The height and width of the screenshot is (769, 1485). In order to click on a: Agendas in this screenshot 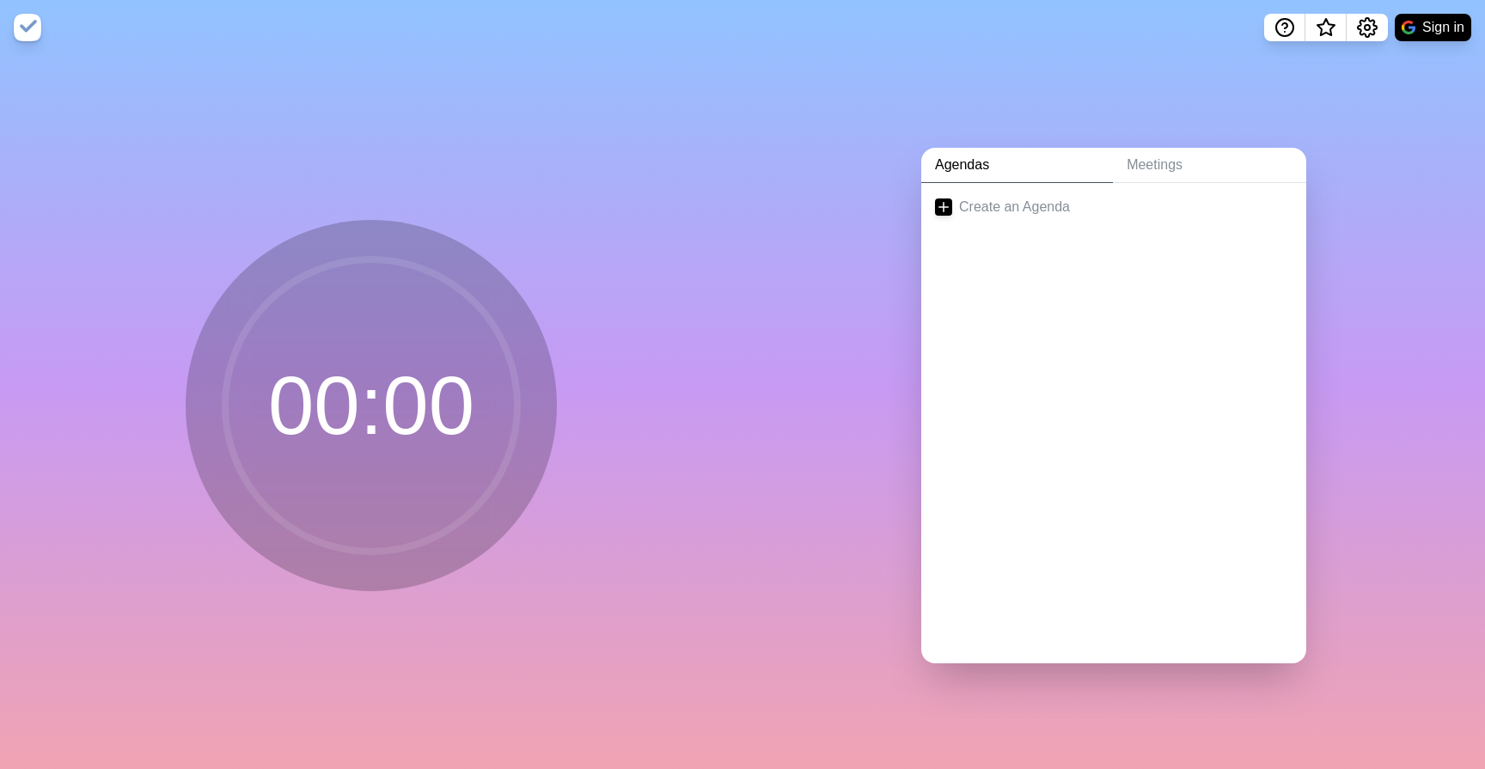, I will do `click(1017, 165)`.